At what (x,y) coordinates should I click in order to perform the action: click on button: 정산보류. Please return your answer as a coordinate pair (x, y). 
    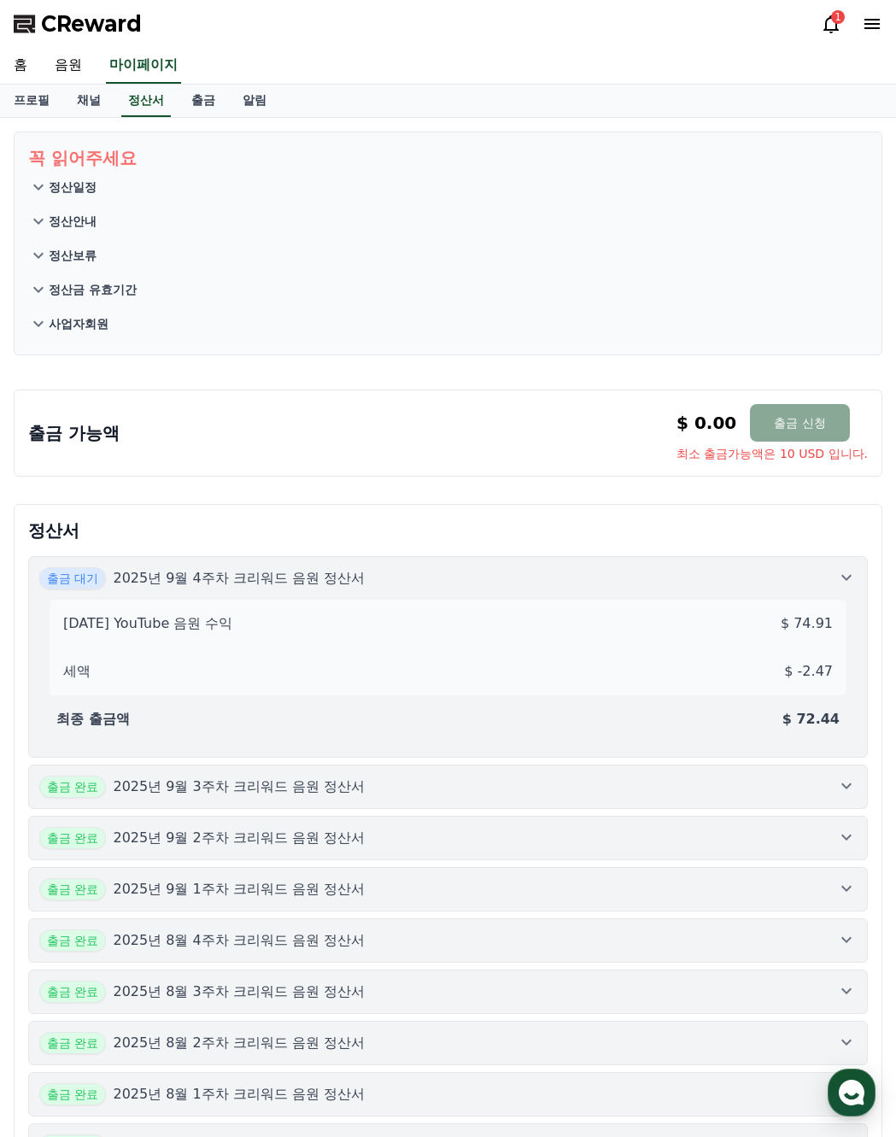
    Looking at the image, I should click on (448, 255).